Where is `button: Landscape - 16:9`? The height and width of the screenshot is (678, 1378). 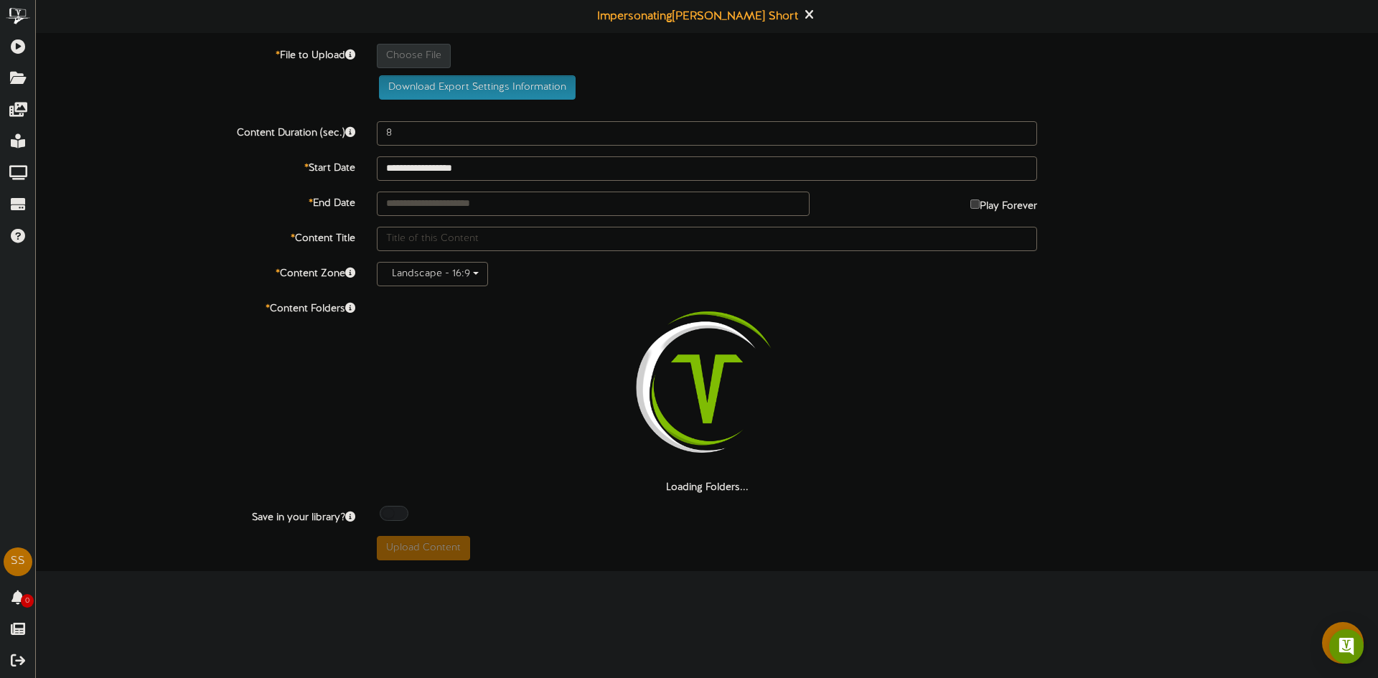 button: Landscape - 16:9 is located at coordinates (432, 274).